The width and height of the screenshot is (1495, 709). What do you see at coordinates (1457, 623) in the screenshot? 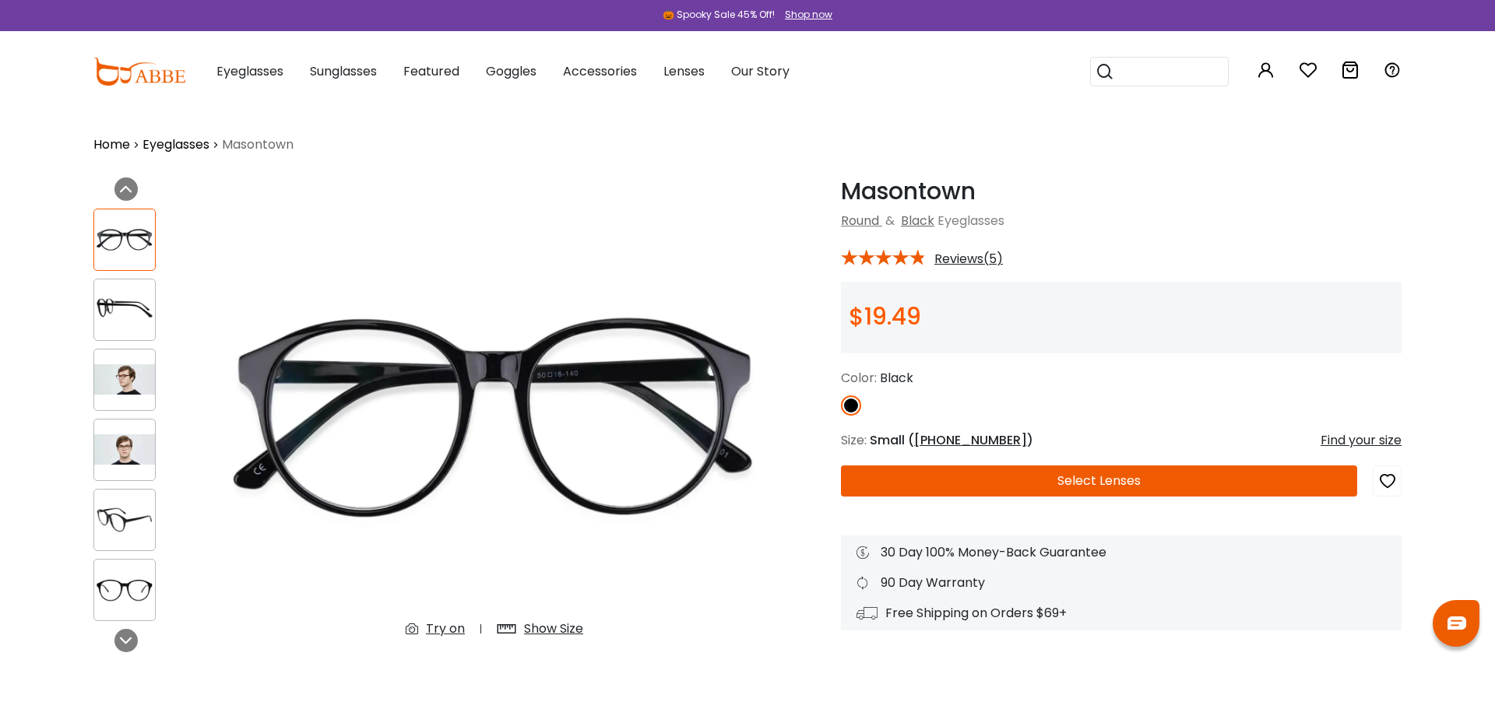
I see `img: chat` at bounding box center [1457, 623].